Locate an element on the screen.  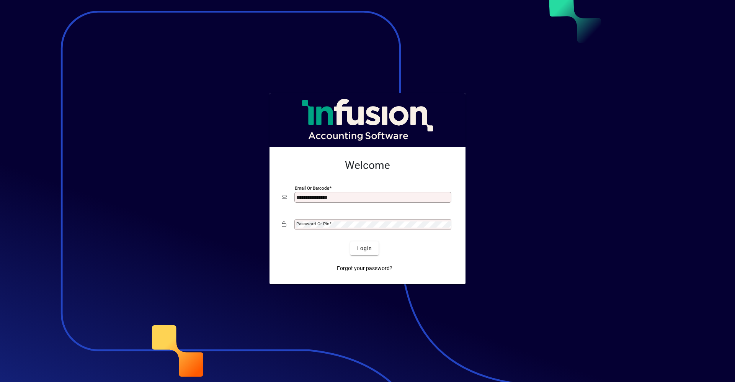
span: Forgot your password? is located at coordinates (364, 268).